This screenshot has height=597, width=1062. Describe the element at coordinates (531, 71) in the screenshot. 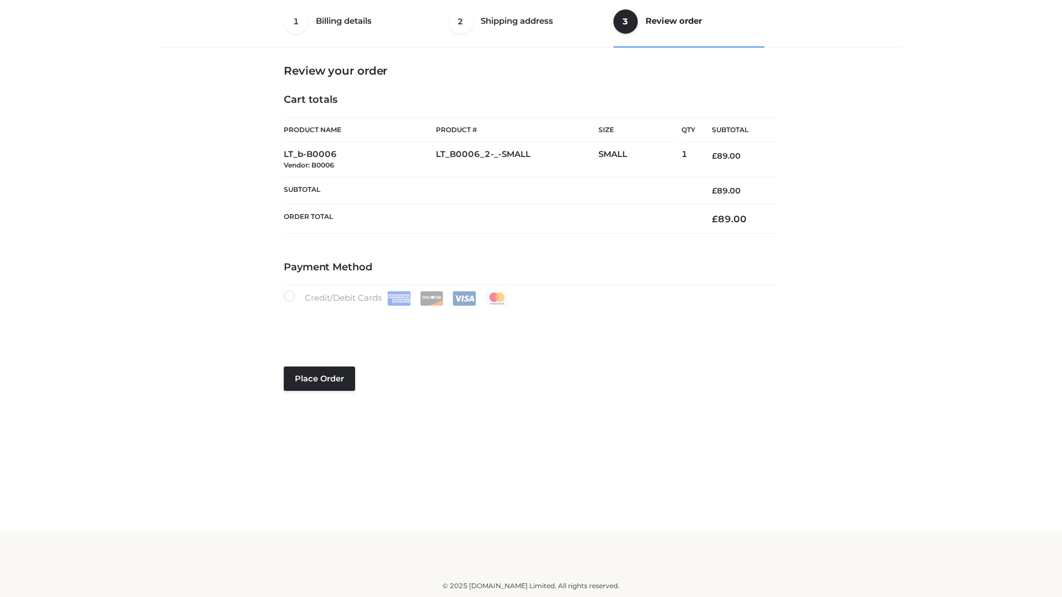

I see `h3: Review your order` at that location.